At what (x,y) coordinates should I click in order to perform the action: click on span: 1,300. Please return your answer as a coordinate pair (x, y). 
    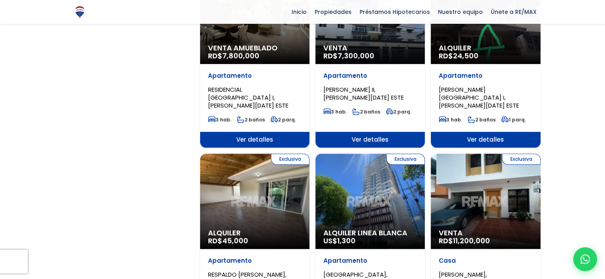
    Looking at the image, I should click on (346, 241).